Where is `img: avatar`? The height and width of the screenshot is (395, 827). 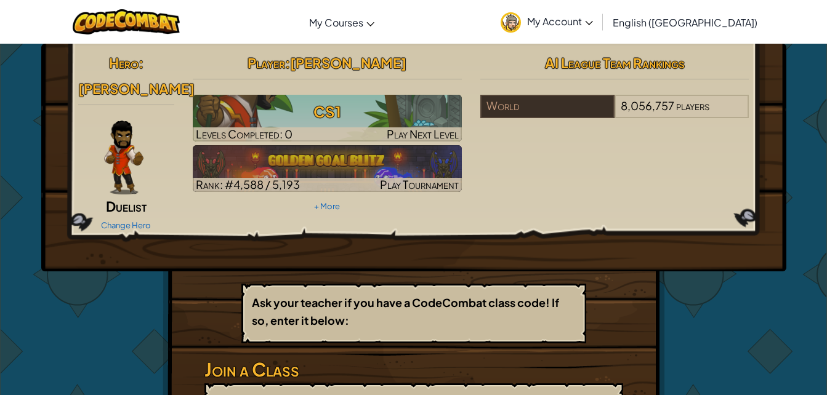
img: avatar is located at coordinates (511, 22).